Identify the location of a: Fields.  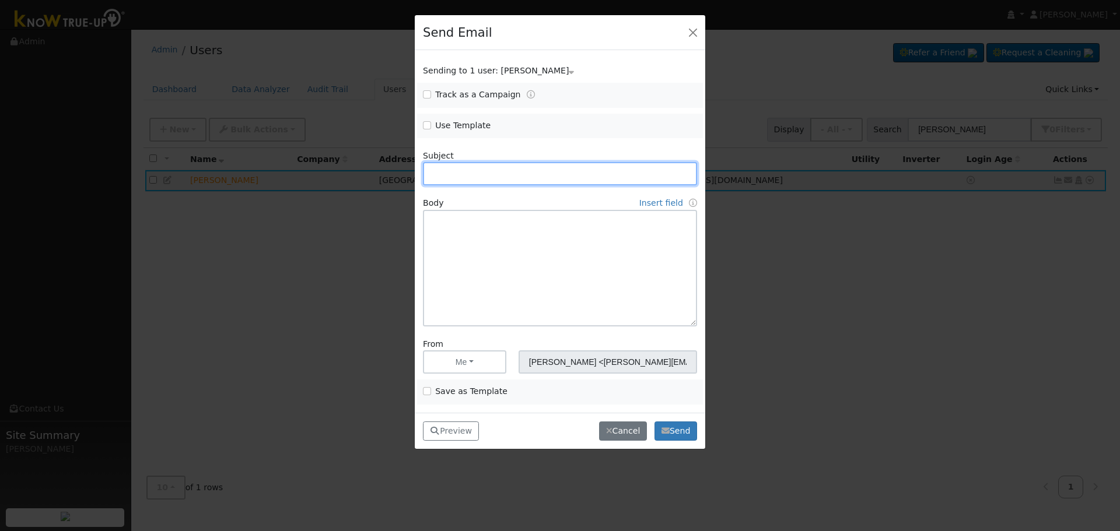
(693, 203).